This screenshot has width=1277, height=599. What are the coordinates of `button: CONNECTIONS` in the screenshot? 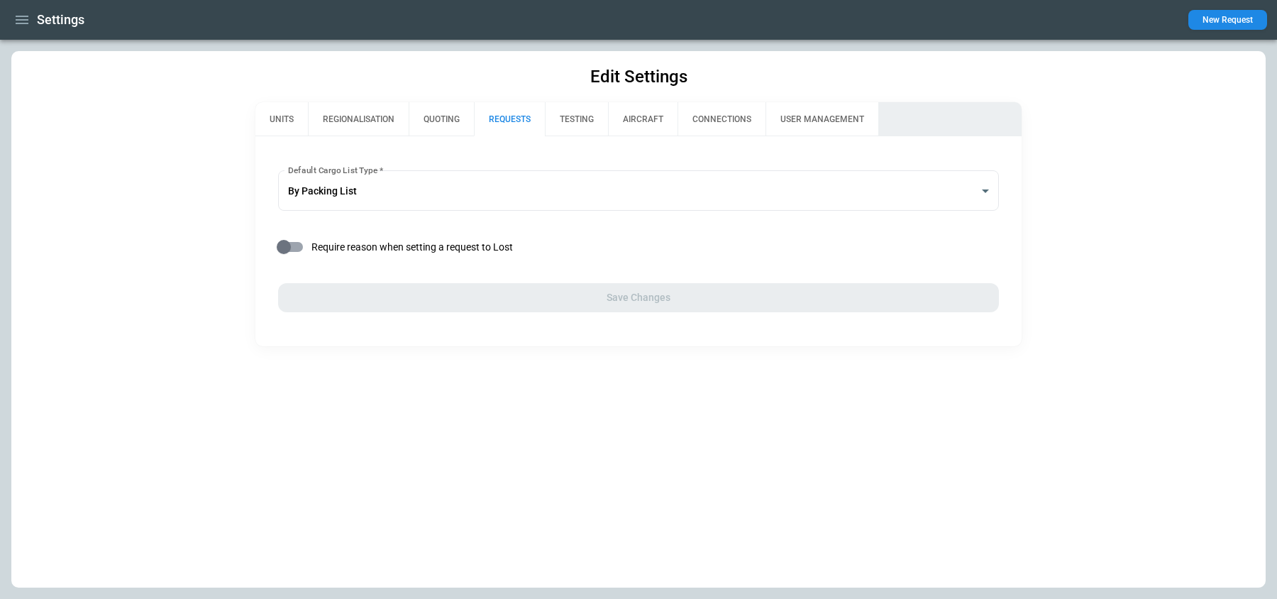 It's located at (721, 119).